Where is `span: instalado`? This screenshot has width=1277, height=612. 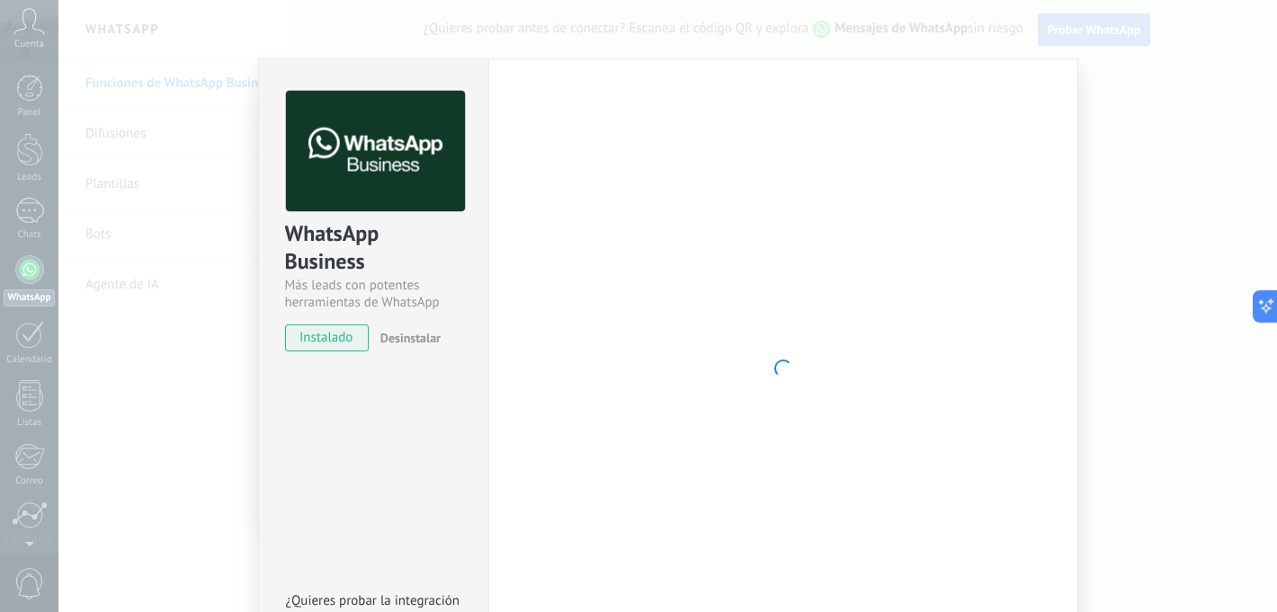
span: instalado is located at coordinates (326, 338).